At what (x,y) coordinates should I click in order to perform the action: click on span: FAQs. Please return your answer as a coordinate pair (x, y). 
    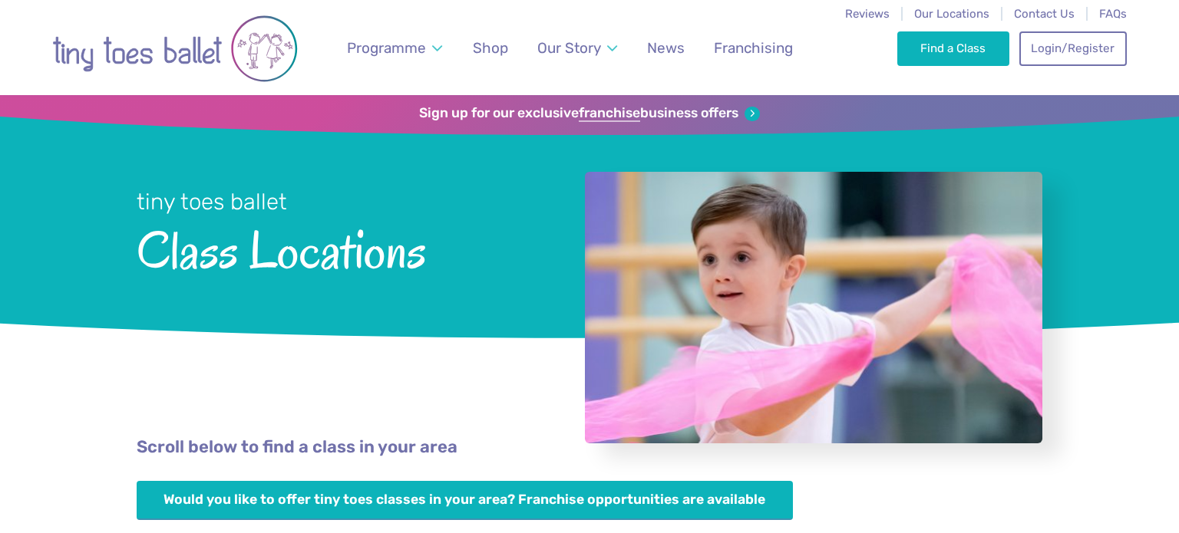
    Looking at the image, I should click on (1113, 14).